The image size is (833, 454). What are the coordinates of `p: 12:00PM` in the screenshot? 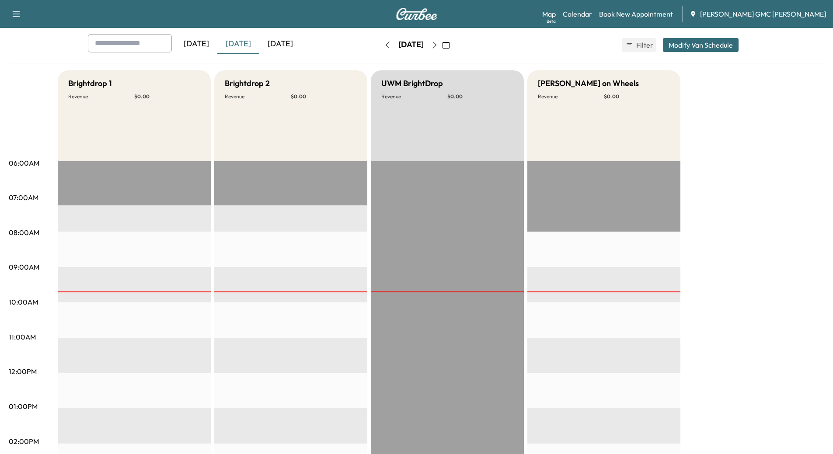 It's located at (23, 372).